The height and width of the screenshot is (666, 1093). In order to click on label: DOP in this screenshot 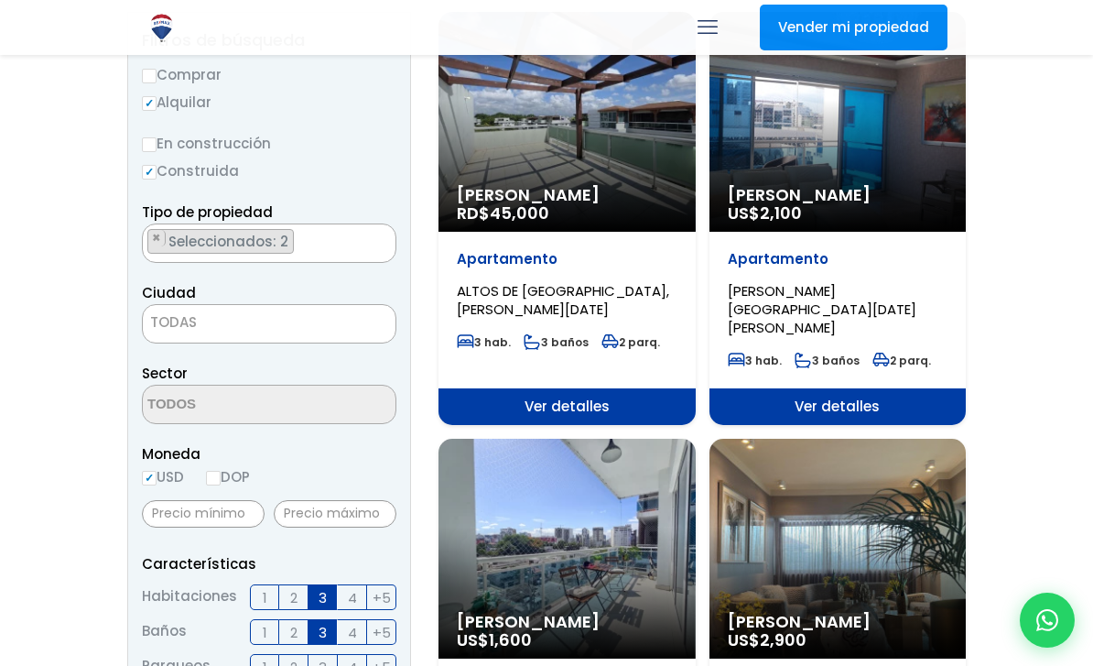, I will do `click(228, 476)`.